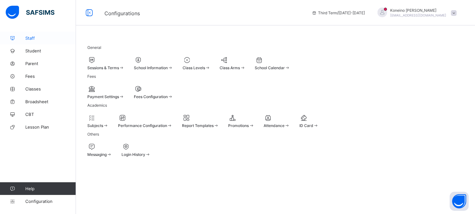 The image size is (475, 214). I want to click on span: Subjects, so click(95, 125).